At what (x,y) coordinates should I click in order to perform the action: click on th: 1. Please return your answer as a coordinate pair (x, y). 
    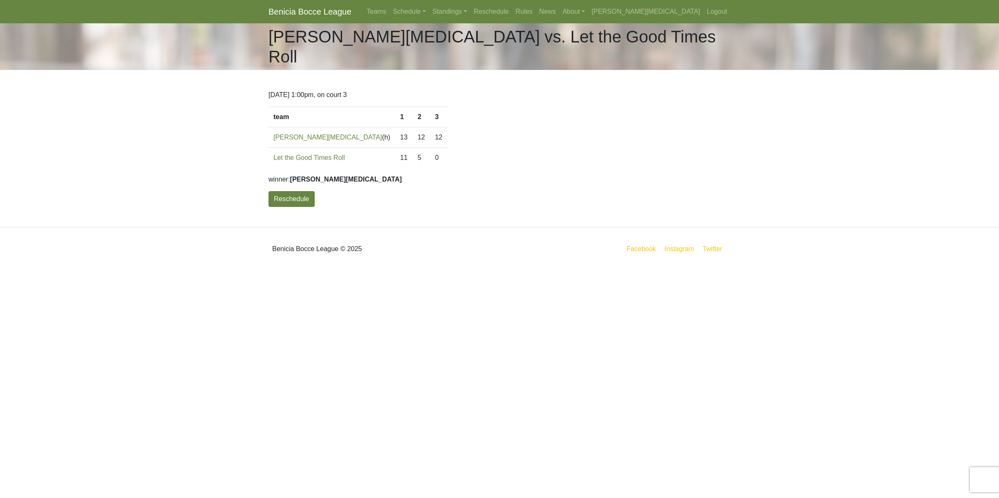
    Looking at the image, I should click on (404, 117).